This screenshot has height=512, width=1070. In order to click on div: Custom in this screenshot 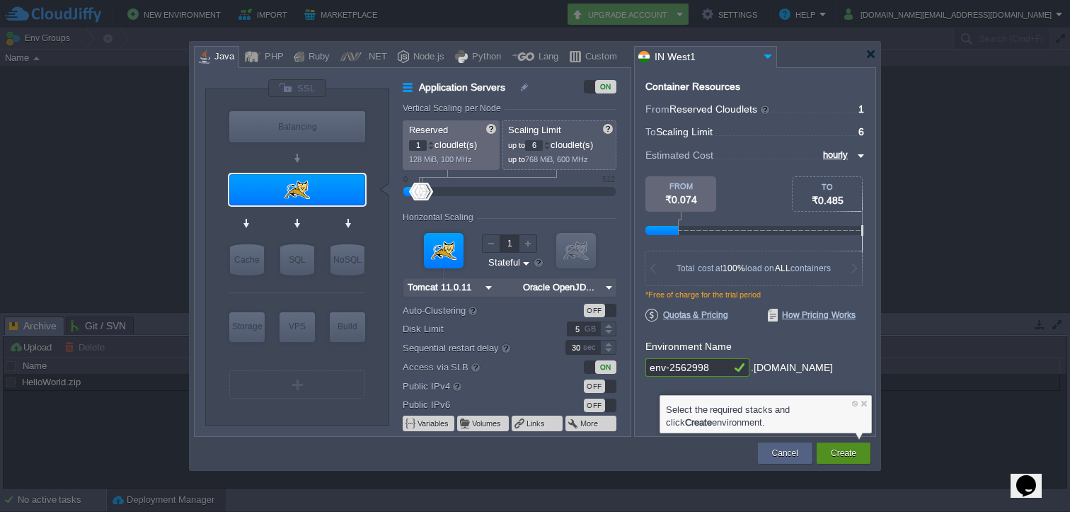, I will do `click(599, 57)`.